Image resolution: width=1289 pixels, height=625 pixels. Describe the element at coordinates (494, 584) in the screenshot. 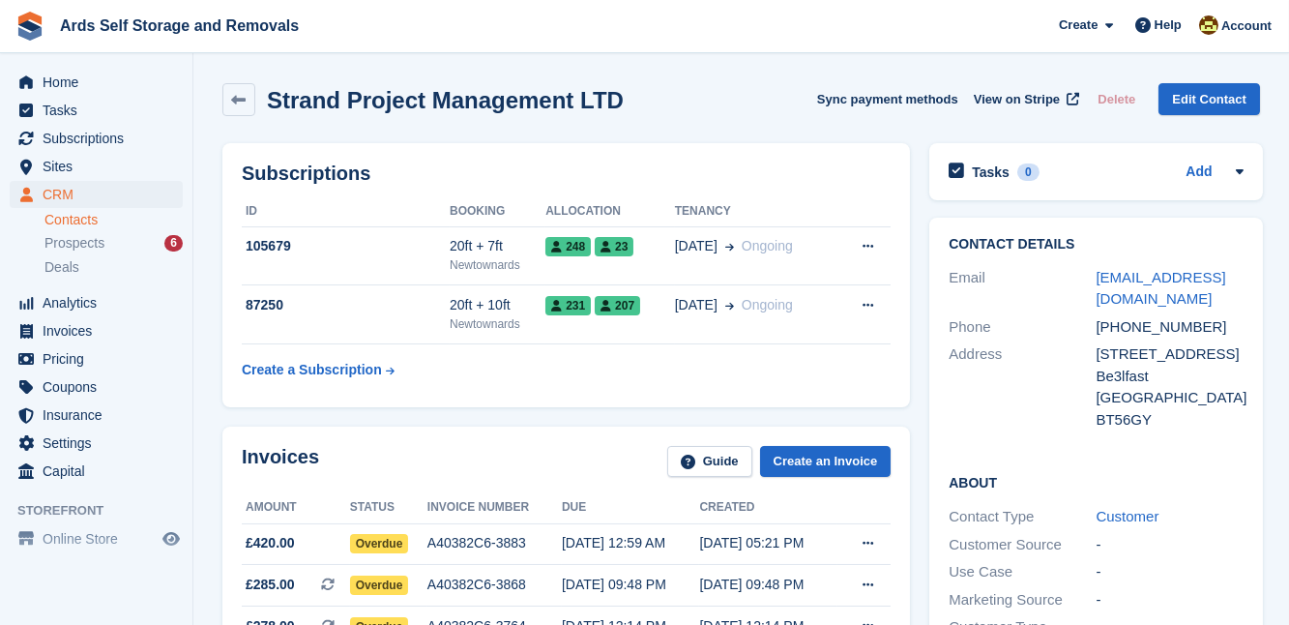

I see `div: A40382C6-3868` at that location.